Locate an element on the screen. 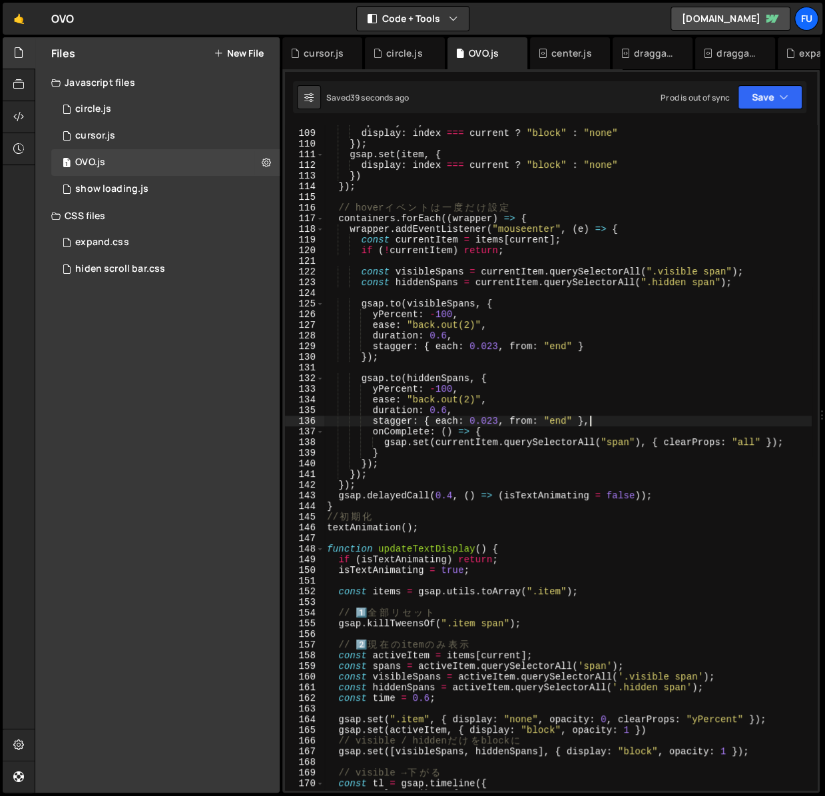 This screenshot has height=796, width=825. div: Fu is located at coordinates (807, 19).